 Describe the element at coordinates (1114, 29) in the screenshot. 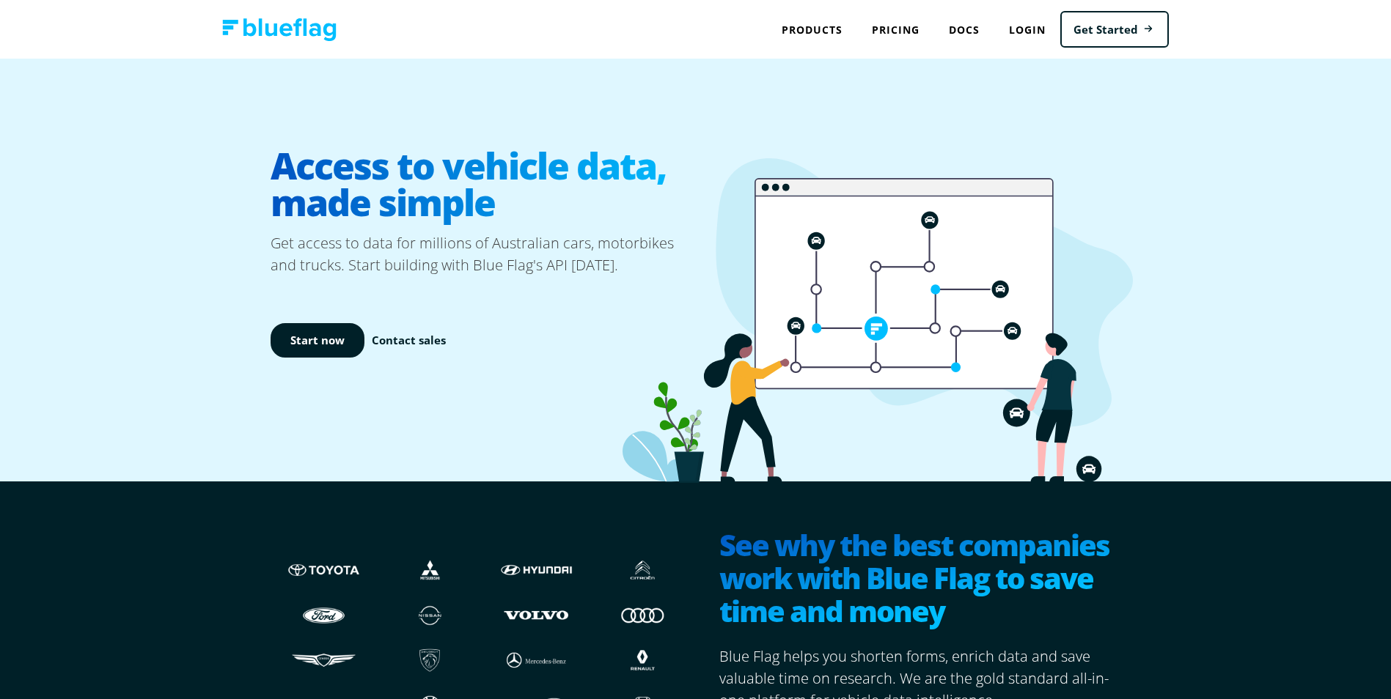

I see `a: Get Started` at that location.